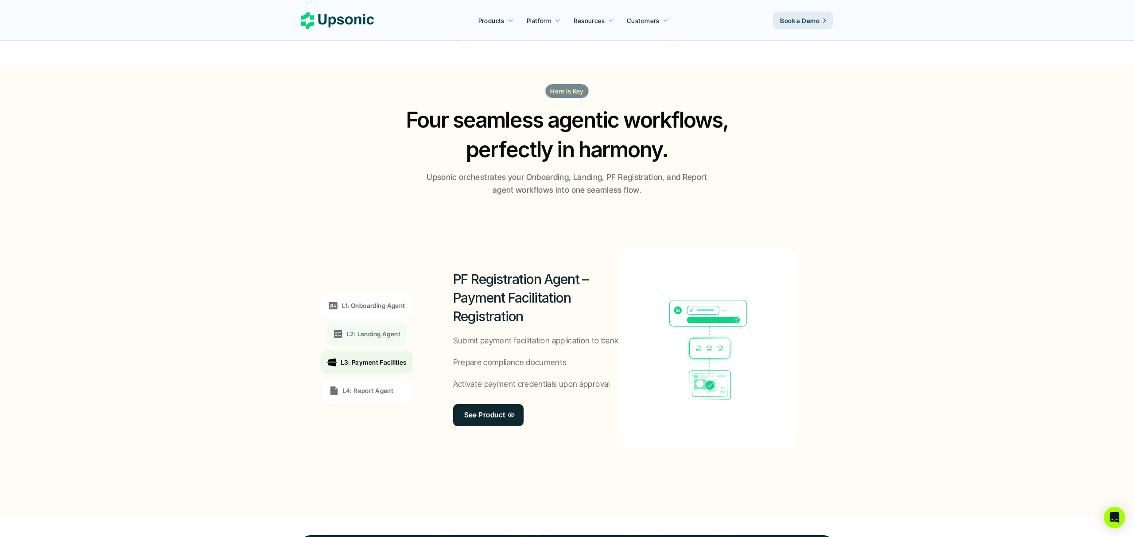  What do you see at coordinates (368, 390) in the screenshot?
I see `p: L4: Report Agent` at bounding box center [368, 390].